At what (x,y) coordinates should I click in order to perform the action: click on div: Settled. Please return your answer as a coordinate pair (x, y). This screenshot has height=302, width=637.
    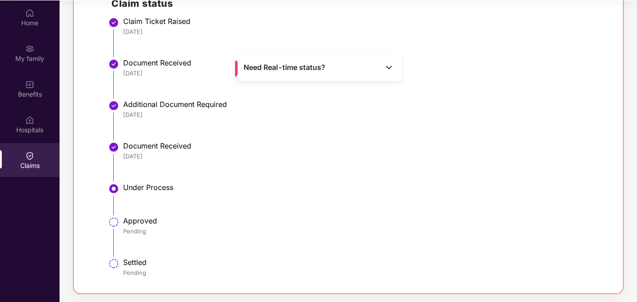
    Looking at the image, I should click on (363, 262).